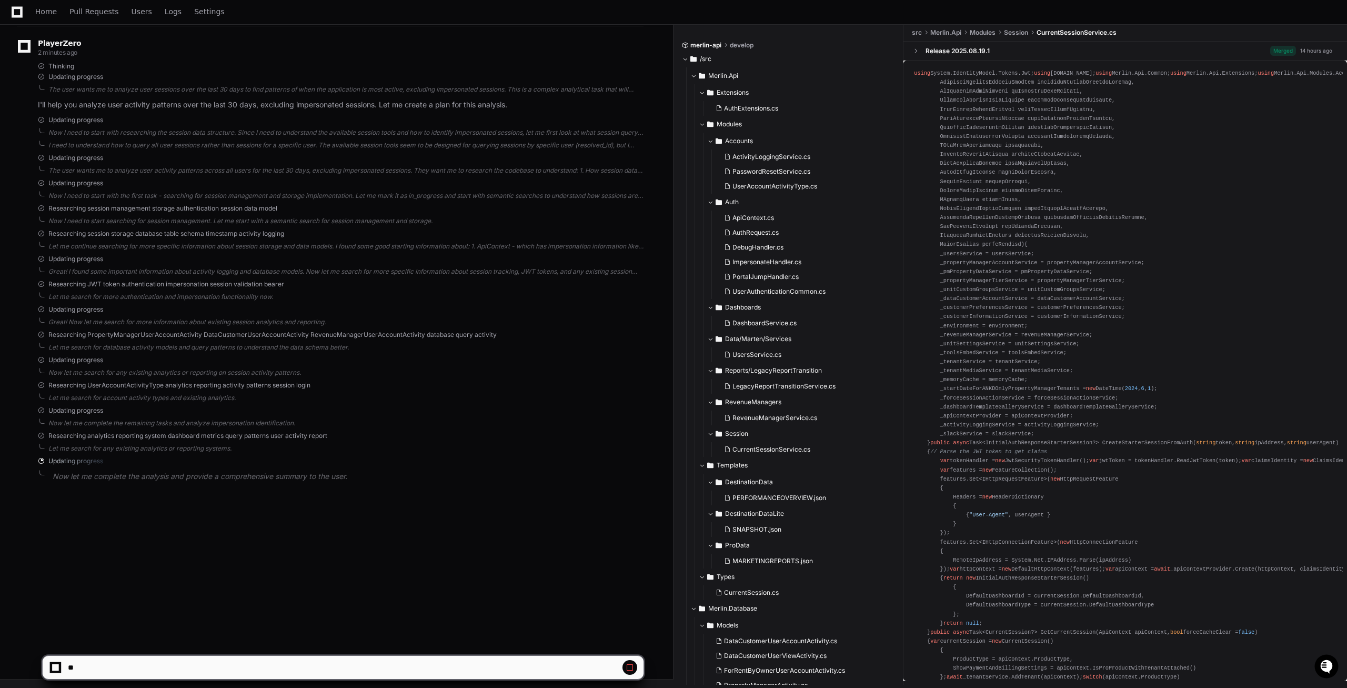 The image size is (1347, 688). Describe the element at coordinates (346, 221) in the screenshot. I see `div: Now I need to start searching for session management. Let me start with a semantic search for ses...` at that location.